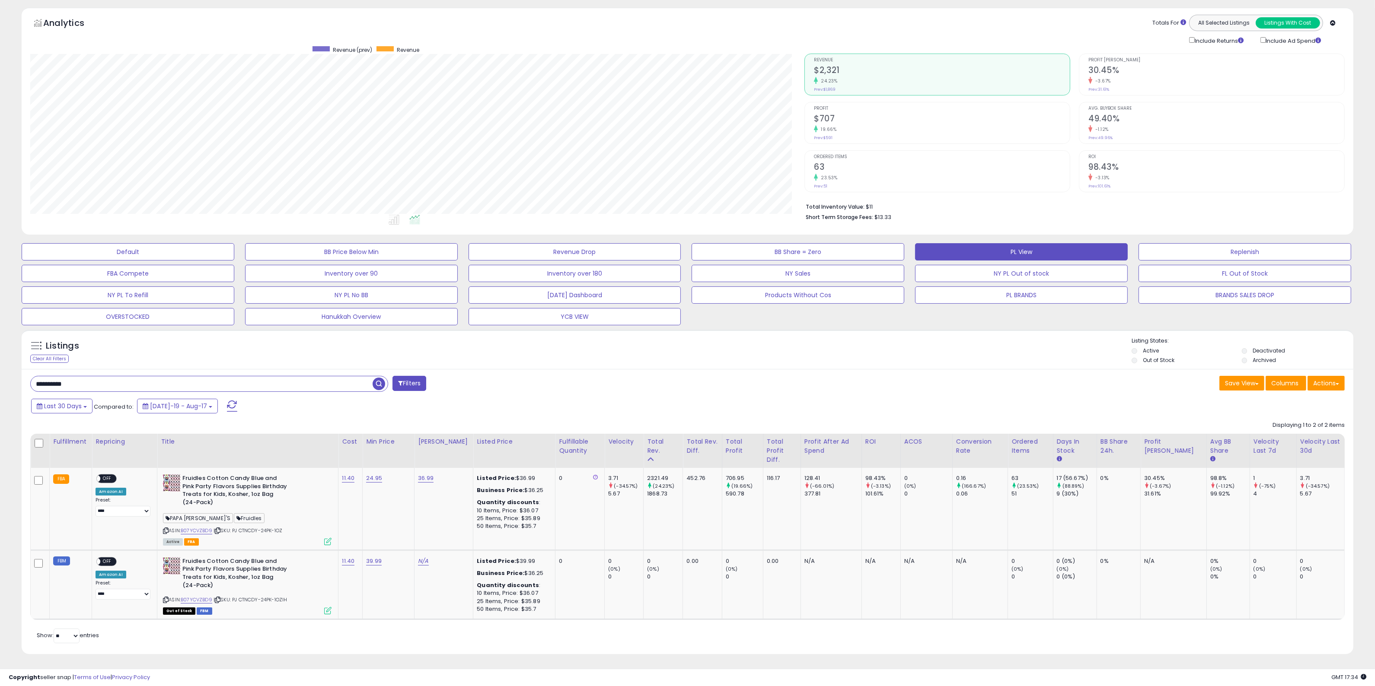 The width and height of the screenshot is (1375, 686). I want to click on small: (-1.12%), so click(1225, 486).